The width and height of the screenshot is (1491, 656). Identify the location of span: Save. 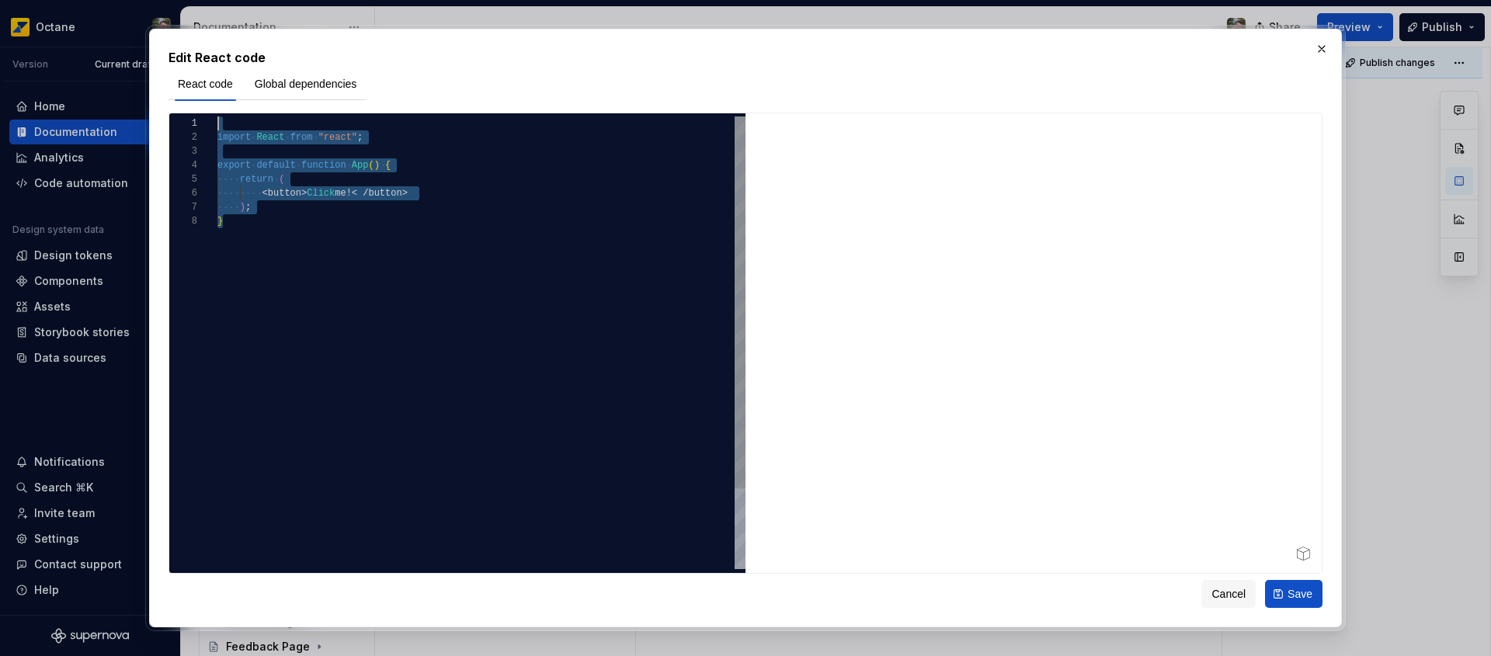
(1300, 594).